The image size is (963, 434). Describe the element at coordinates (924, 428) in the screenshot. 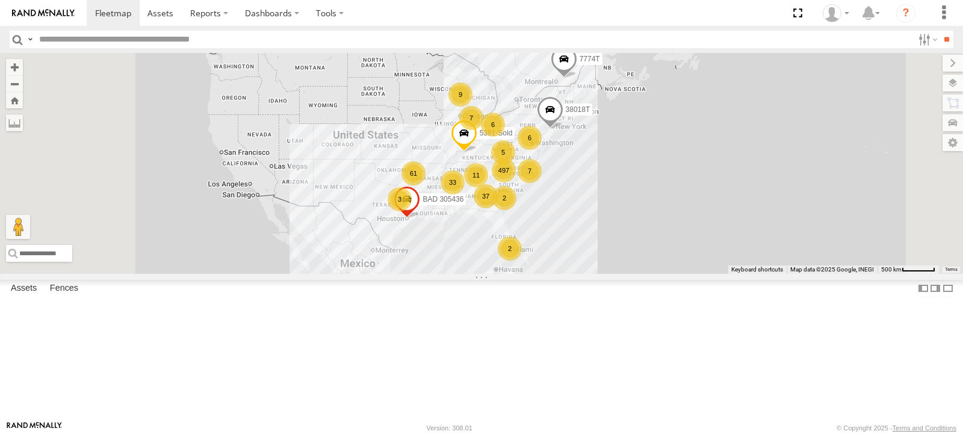

I see `a: Terms and Conditions` at that location.